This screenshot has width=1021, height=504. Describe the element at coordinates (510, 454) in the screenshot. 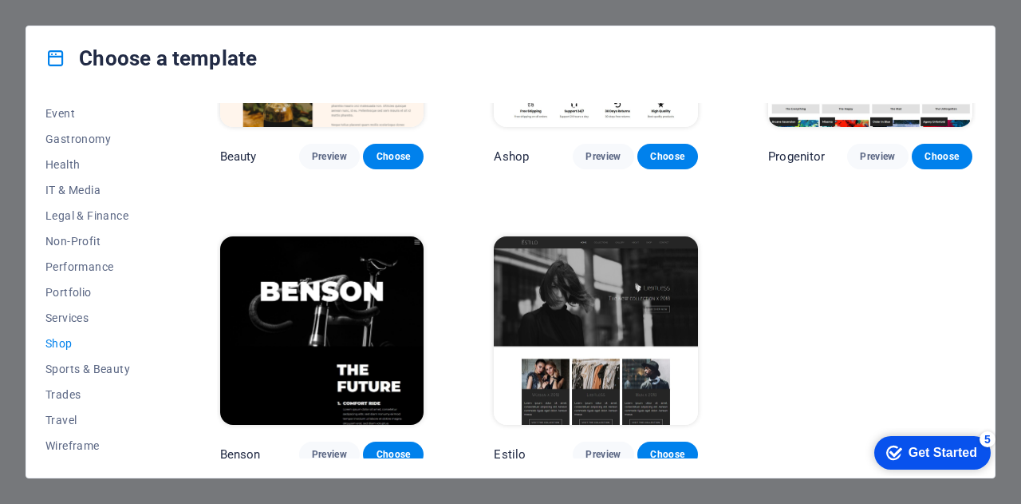

I see `p: Estilo` at that location.